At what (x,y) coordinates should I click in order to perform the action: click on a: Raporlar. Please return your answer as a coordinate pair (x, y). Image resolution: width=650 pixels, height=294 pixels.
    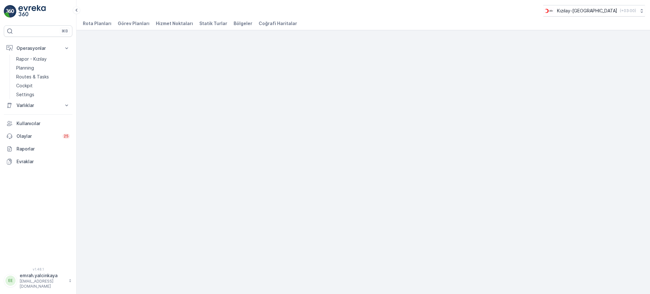
    Looking at the image, I should click on (38, 149).